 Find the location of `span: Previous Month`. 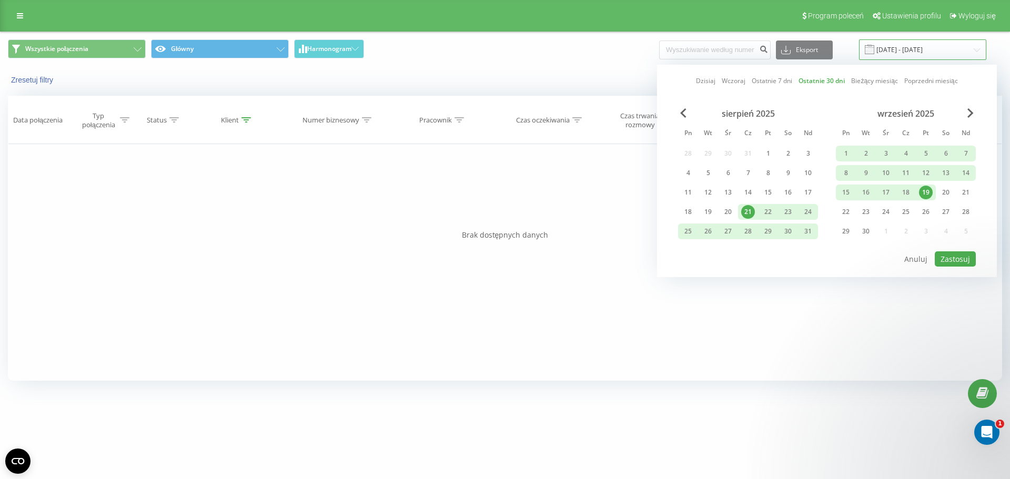

span: Previous Month is located at coordinates (683, 113).